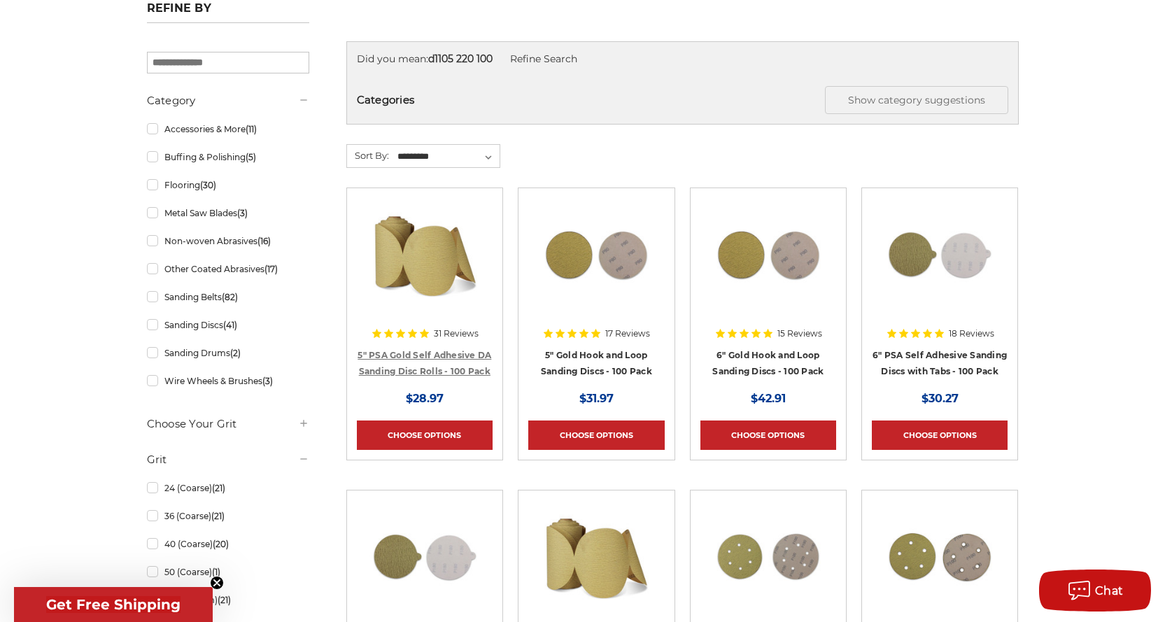 The image size is (1165, 622). What do you see at coordinates (228, 353) in the screenshot?
I see `a: Sanding Drums` at bounding box center [228, 353].